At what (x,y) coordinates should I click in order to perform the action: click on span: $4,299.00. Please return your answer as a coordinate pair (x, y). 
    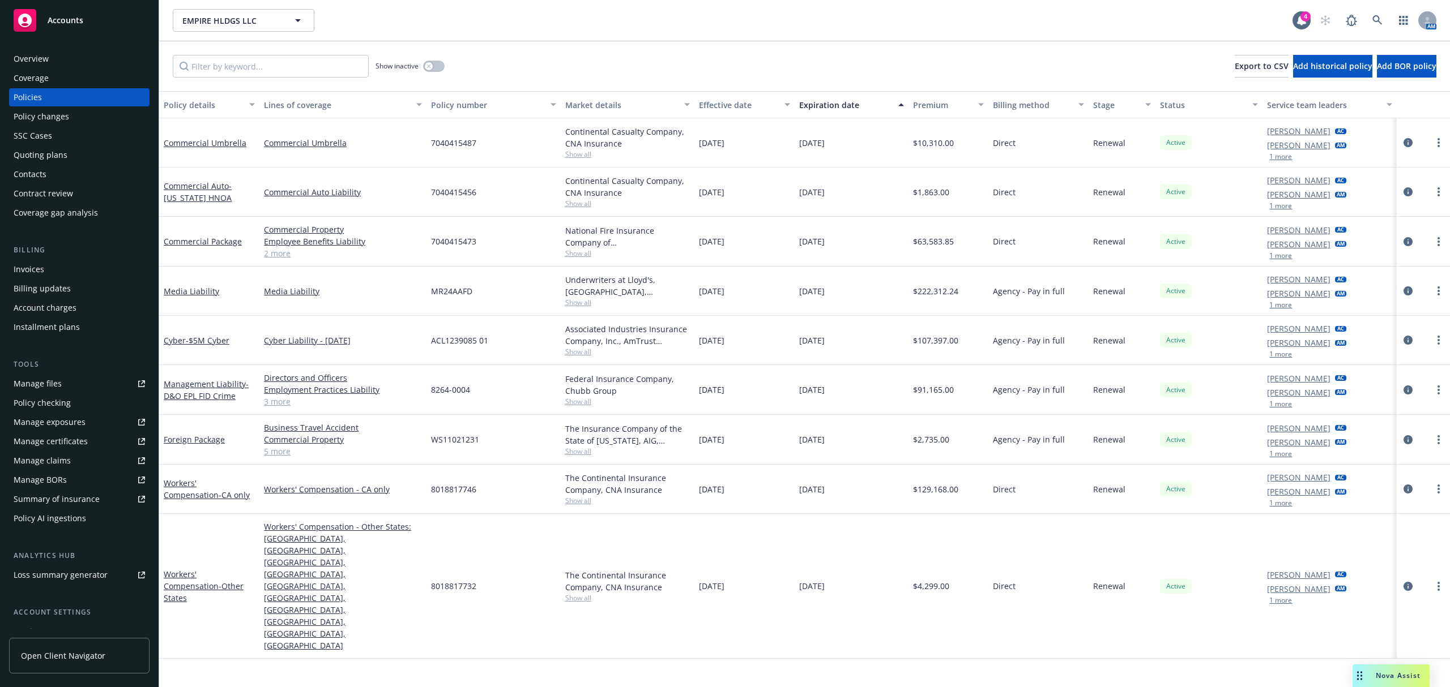
    Looking at the image, I should click on (931, 586).